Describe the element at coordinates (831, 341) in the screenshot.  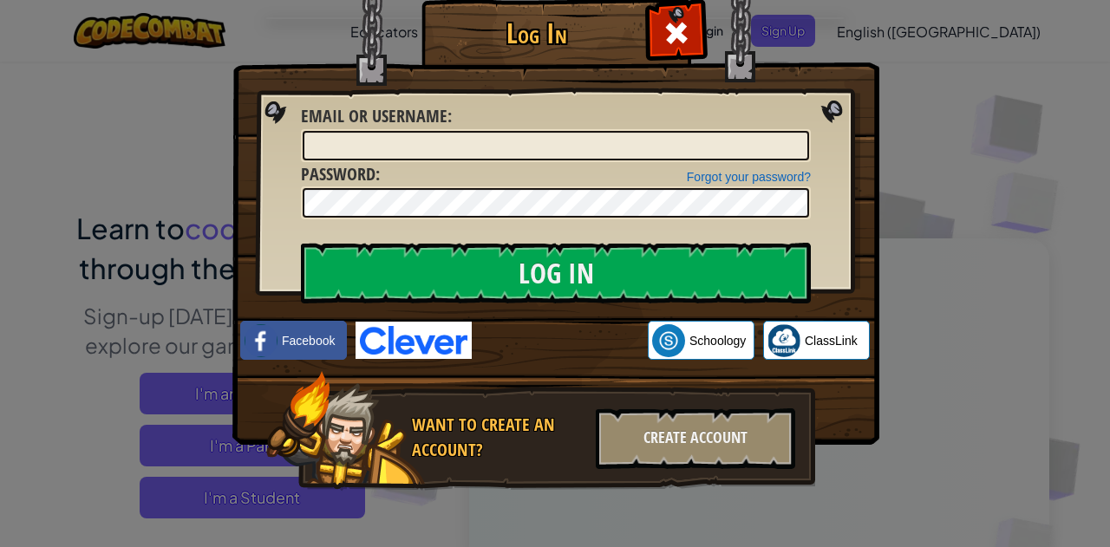
I see `span: ClassLink` at that location.